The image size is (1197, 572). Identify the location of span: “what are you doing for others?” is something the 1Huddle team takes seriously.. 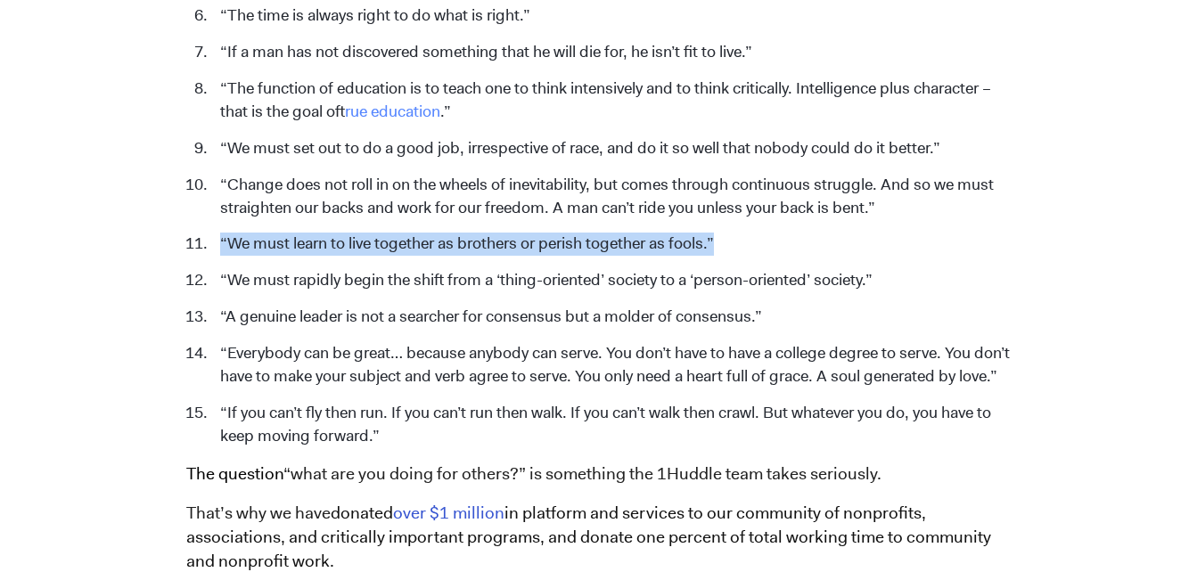
(582, 473).